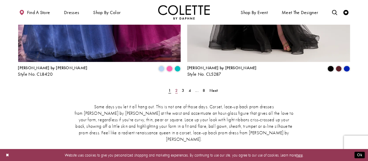 This screenshot has height=161, width=368. I want to click on a: Toggle search, so click(334, 12).